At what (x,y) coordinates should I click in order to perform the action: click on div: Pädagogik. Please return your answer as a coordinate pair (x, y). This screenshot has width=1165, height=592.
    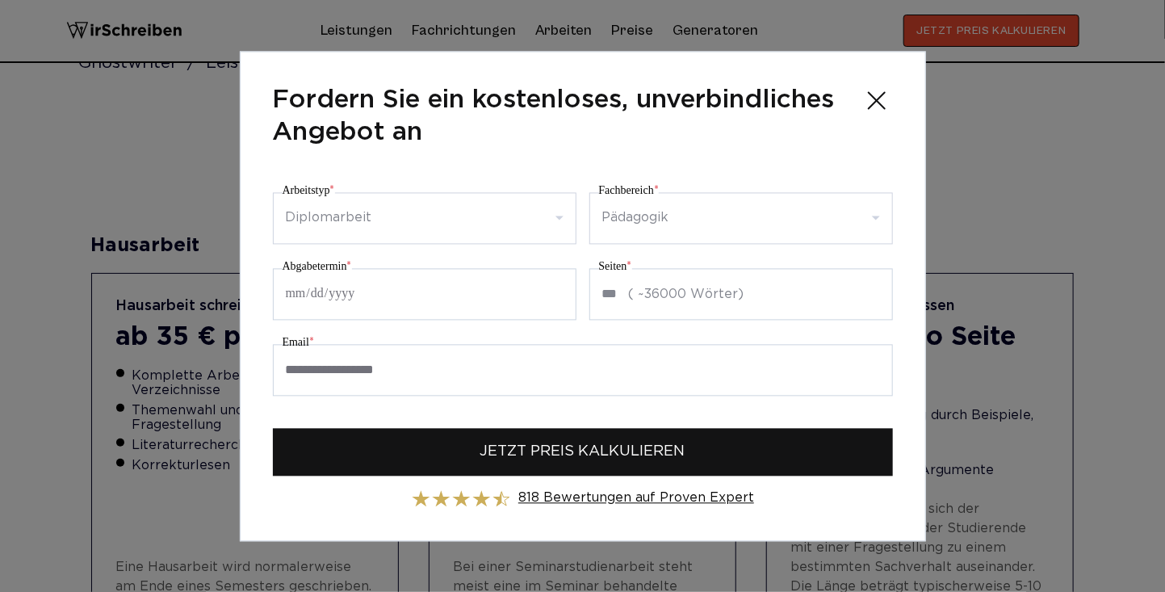
    Looking at the image, I should click on (636, 218).